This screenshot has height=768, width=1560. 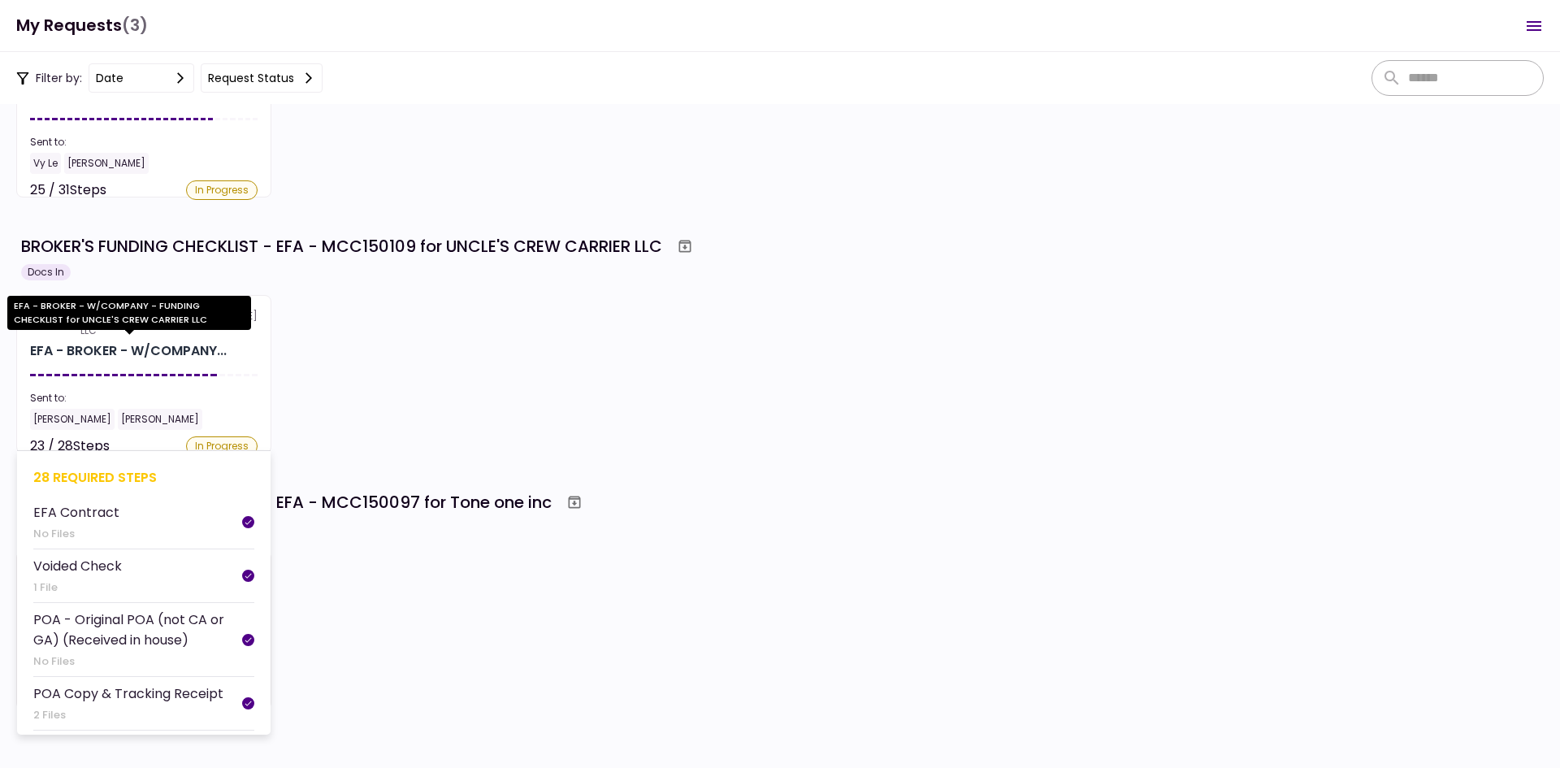 What do you see at coordinates (135, 25) in the screenshot?
I see `span: (3)` at bounding box center [135, 25].